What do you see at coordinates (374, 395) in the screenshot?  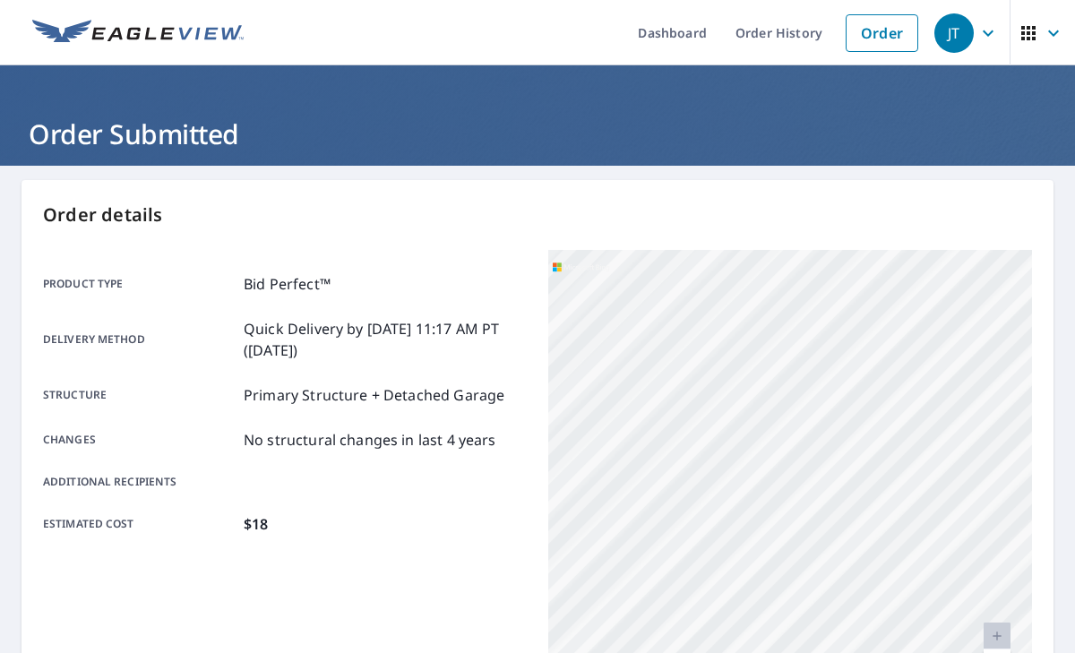 I see `p: Primary Structure + Detached Garage` at bounding box center [374, 395].